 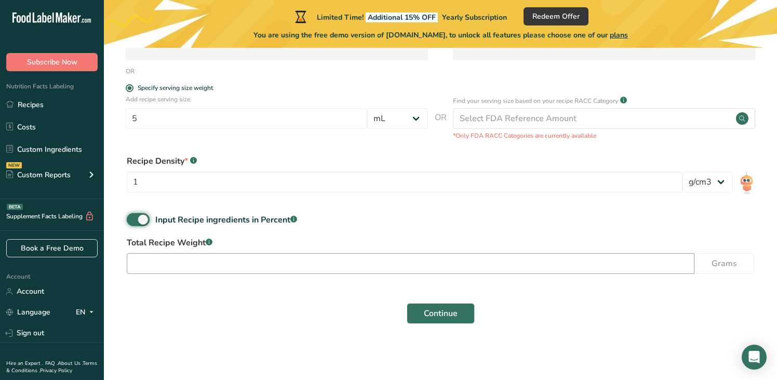 What do you see at coordinates (51, 367) in the screenshot?
I see `a: Terms & Conditions .` at bounding box center [51, 367].